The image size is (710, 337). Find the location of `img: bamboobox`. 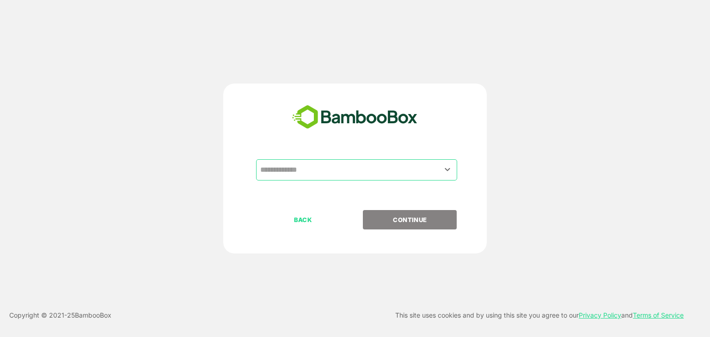

img: bamboobox is located at coordinates (354, 117).